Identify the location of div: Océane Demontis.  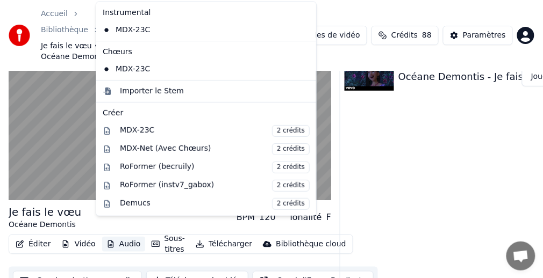
(45, 225).